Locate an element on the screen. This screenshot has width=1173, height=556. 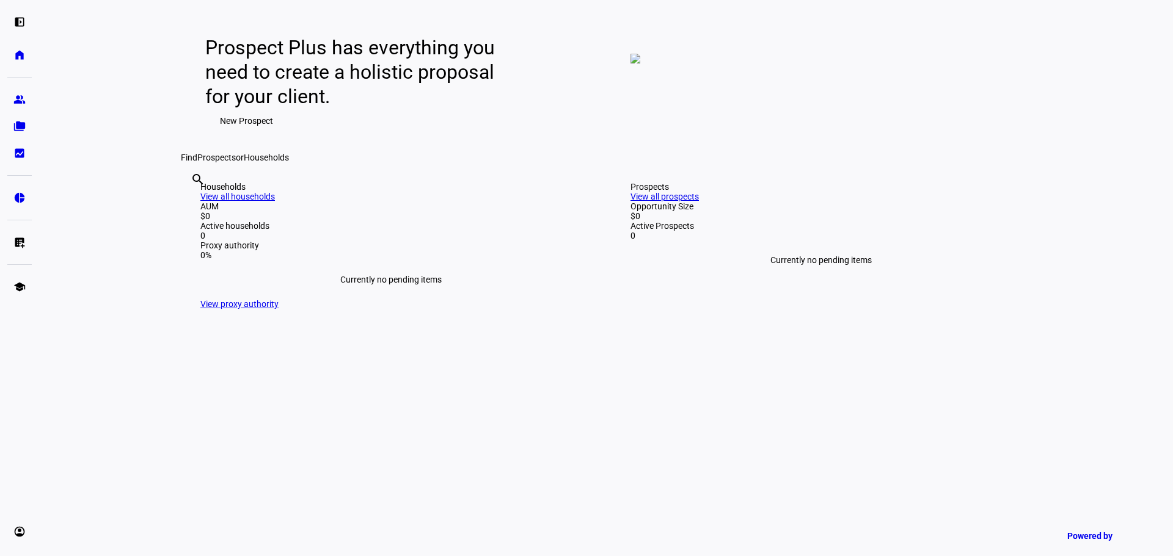
input: Enter name of prospect or household is located at coordinates (192, 196).